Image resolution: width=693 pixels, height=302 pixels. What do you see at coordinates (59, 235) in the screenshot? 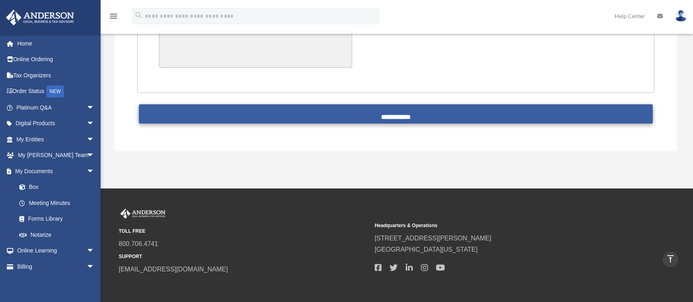
I see `a: Notarize` at bounding box center [59, 235].